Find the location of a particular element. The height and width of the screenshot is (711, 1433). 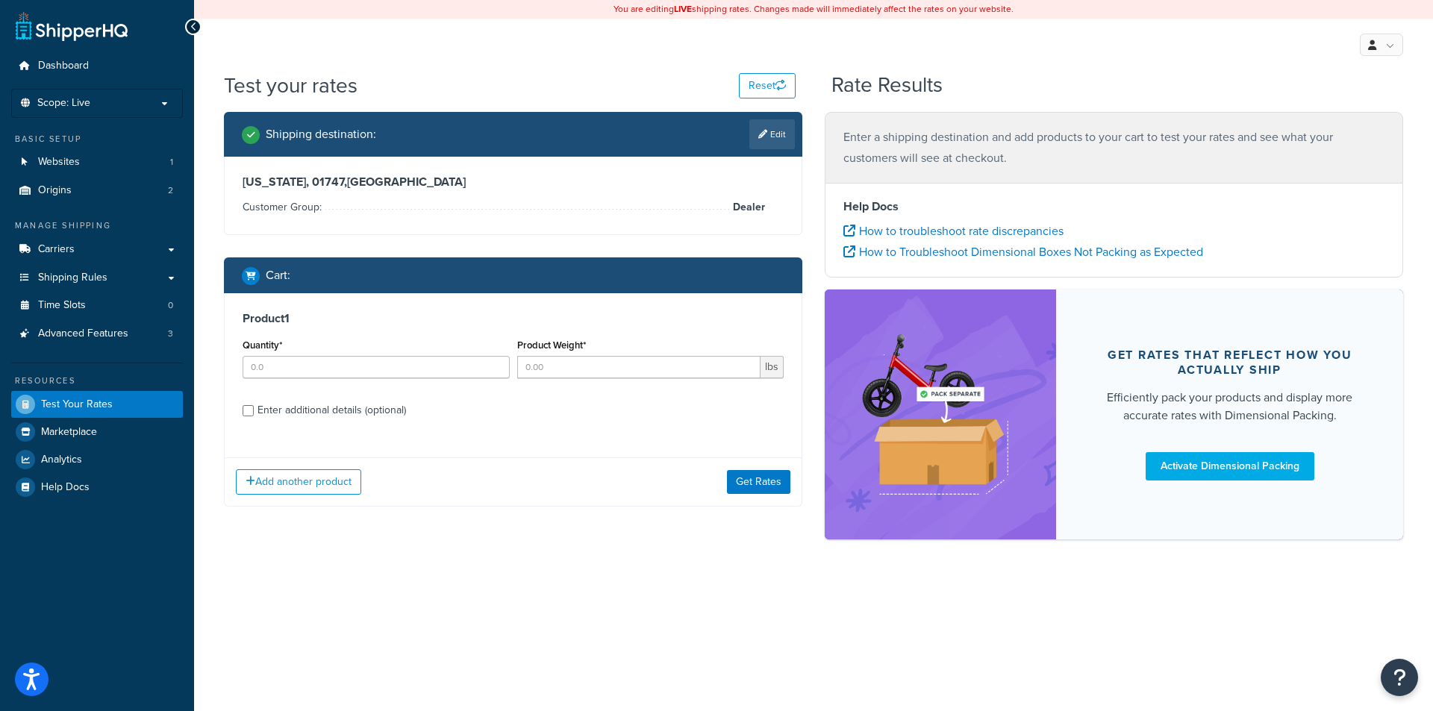

span: Scope: Live is located at coordinates (63, 103).